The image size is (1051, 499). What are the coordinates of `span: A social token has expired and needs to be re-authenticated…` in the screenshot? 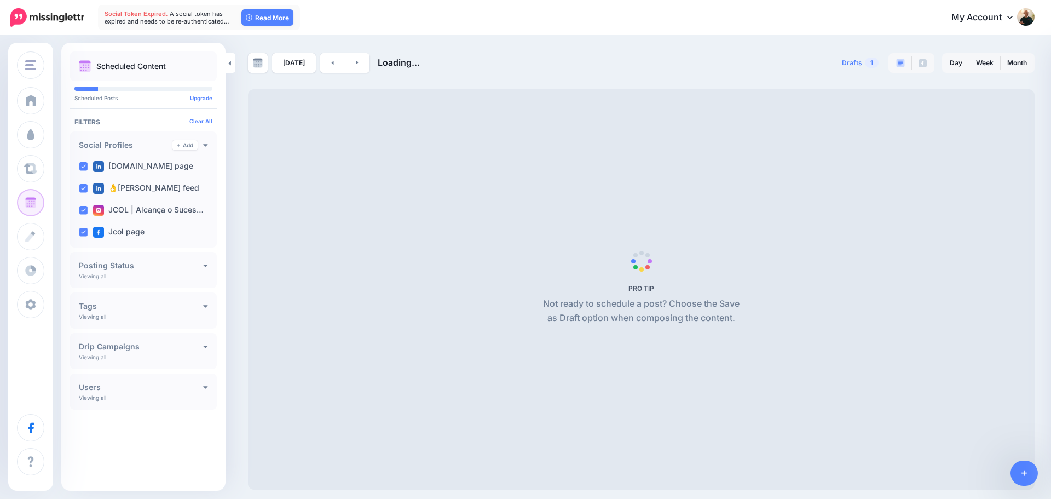 It's located at (167, 18).